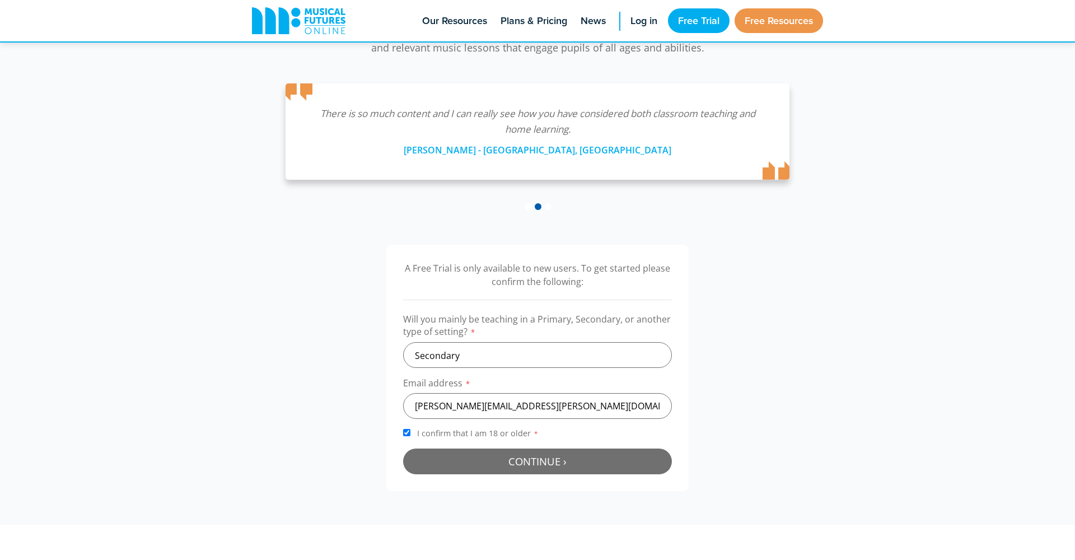 This screenshot has width=1075, height=560. I want to click on input: I confirm that I am 18 or older*, so click(406, 432).